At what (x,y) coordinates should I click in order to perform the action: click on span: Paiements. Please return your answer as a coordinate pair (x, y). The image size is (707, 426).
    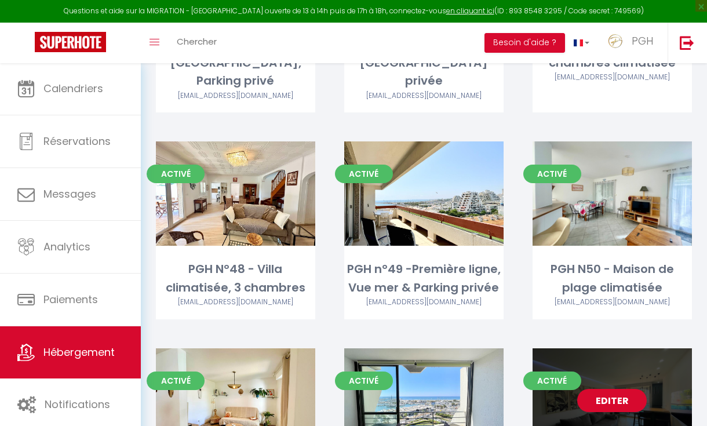
    Looking at the image, I should click on (71, 299).